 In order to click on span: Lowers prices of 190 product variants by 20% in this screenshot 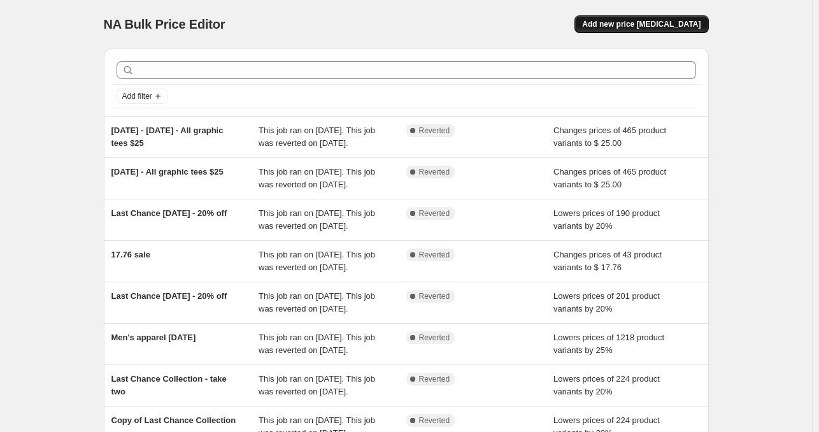, I will do `click(606, 219)`.